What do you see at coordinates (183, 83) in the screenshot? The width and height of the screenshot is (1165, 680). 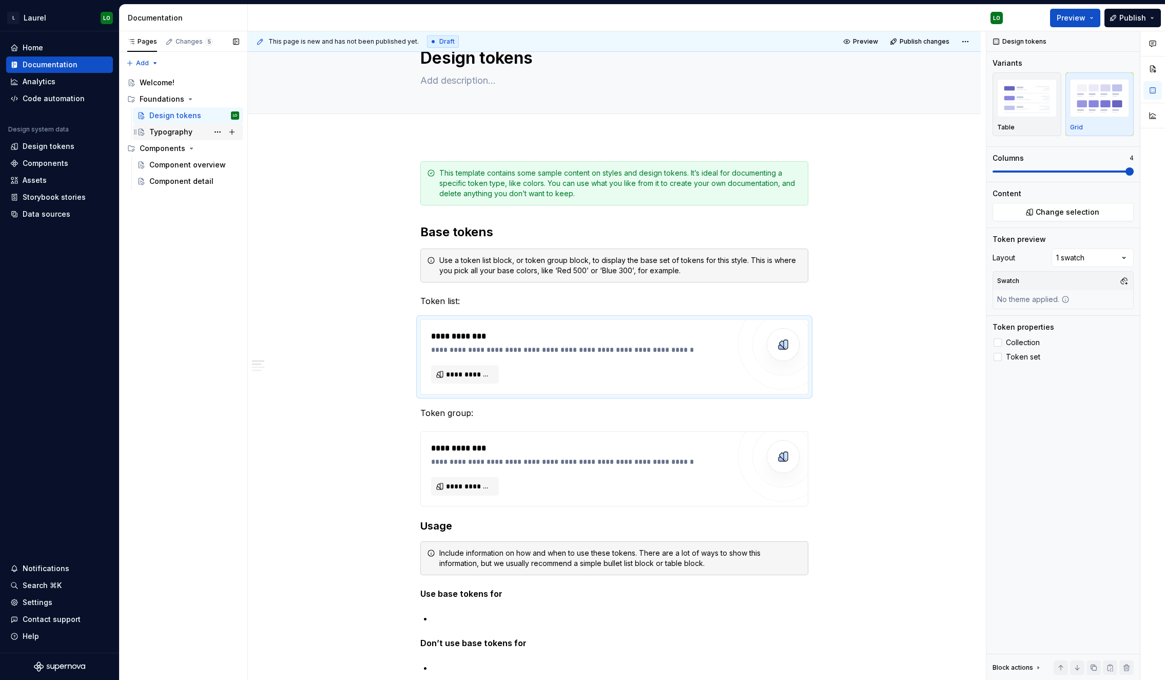 I see `a: Welcome!` at bounding box center [183, 83].